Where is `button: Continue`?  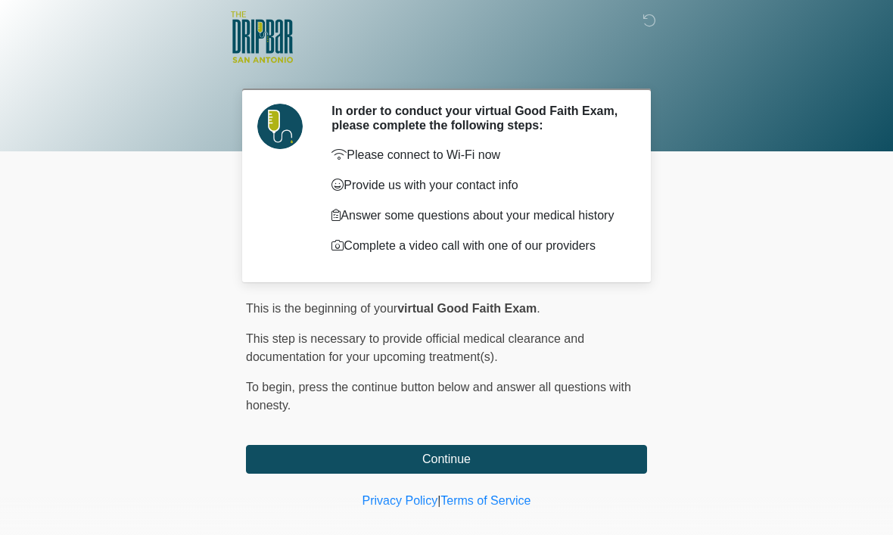 button: Continue is located at coordinates (446, 459).